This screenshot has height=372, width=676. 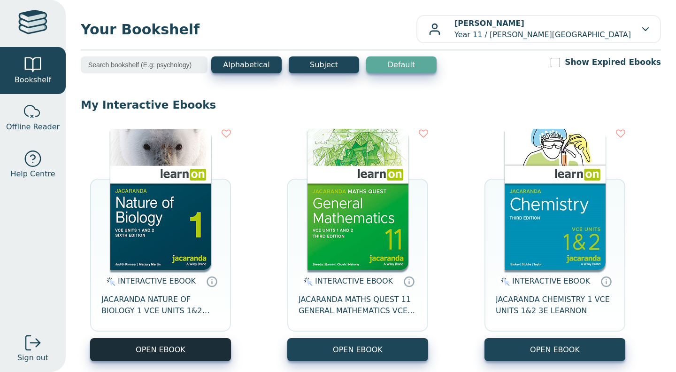 I want to click on span: Help Centre, so click(x=32, y=174).